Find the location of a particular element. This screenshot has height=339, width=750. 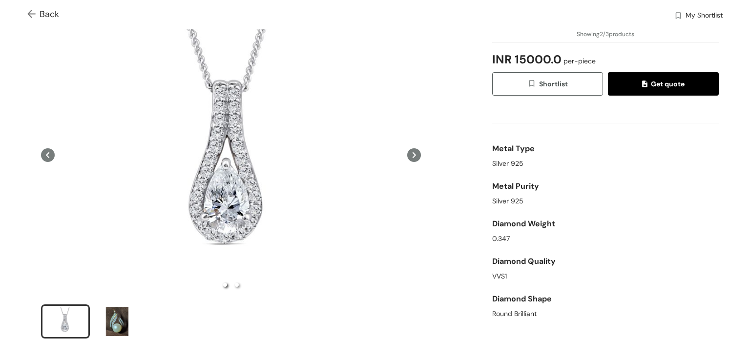

img: quote is located at coordinates (646, 85).